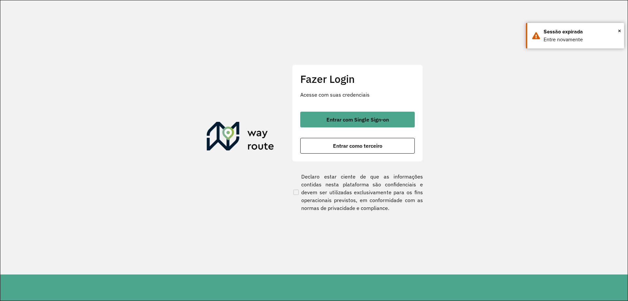 This screenshot has width=628, height=301. I want to click on h2: Fazer Login, so click(358, 79).